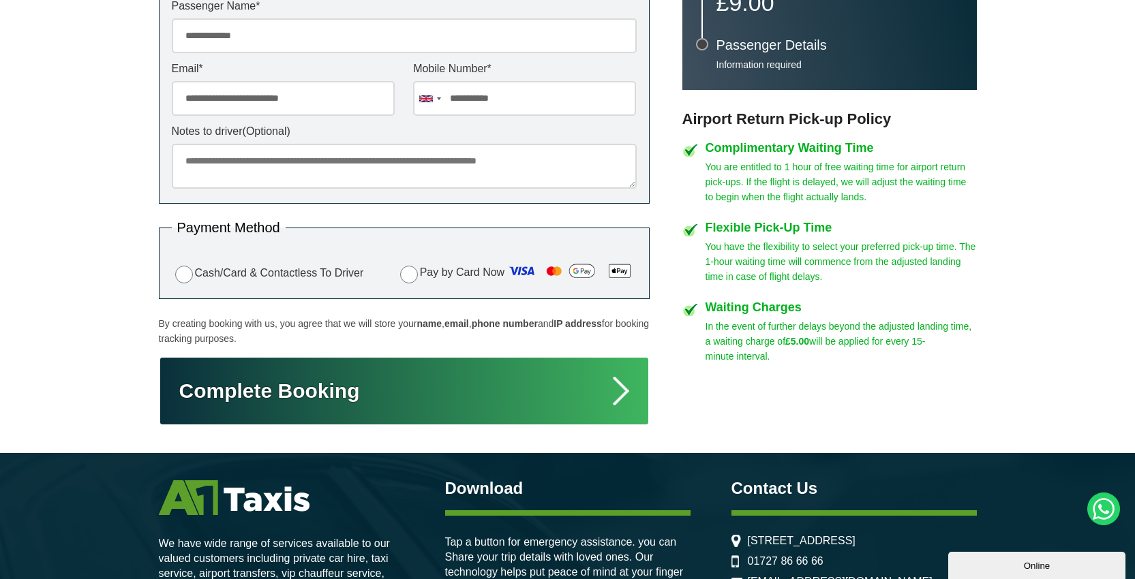 The image size is (1135, 579). I want to click on p: By creating booking with us, you agree that we will store your , , and for booking tracking purpo..., so click(404, 331).